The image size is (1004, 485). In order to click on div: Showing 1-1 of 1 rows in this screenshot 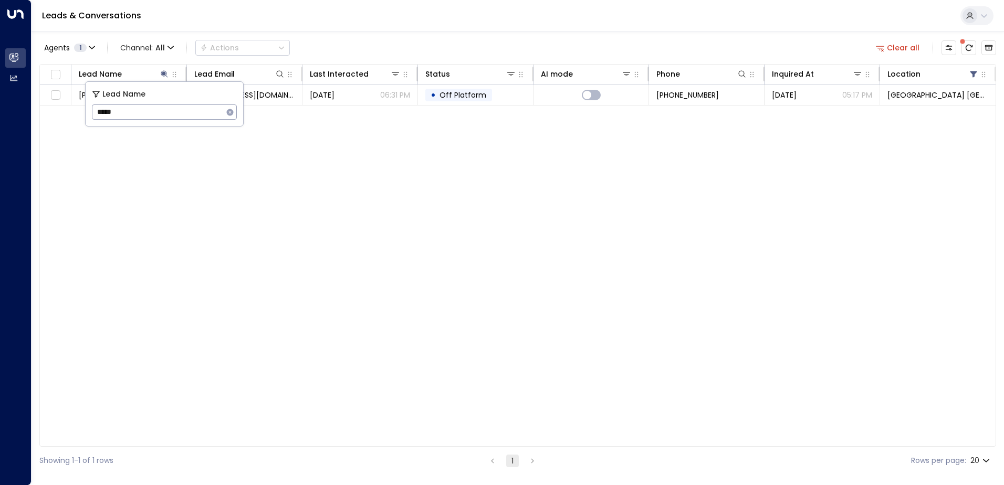, I will do `click(76, 460)`.